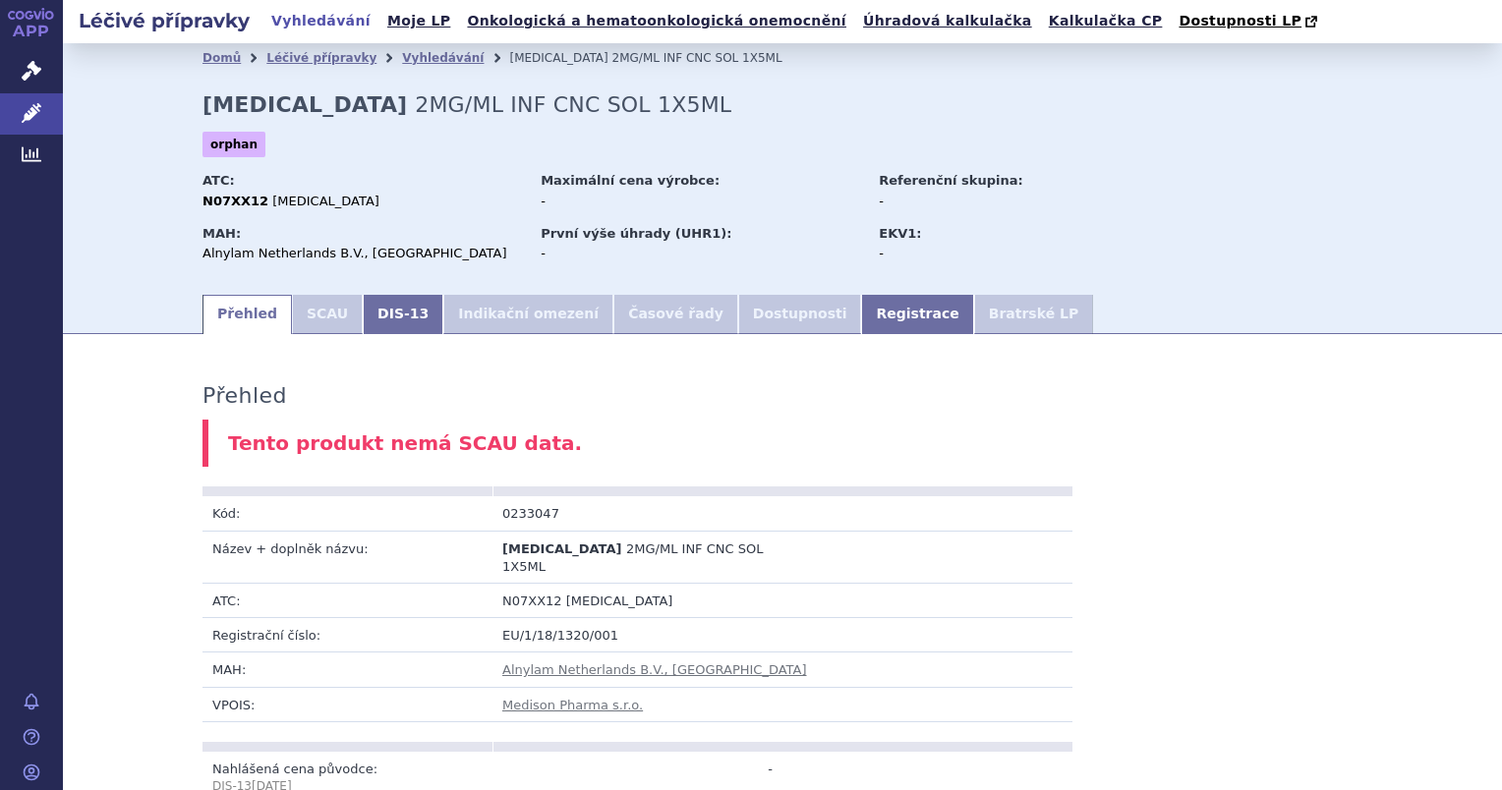 This screenshot has width=1502, height=790. What do you see at coordinates (347, 704) in the screenshot?
I see `td: VPOIS:` at bounding box center [347, 704].